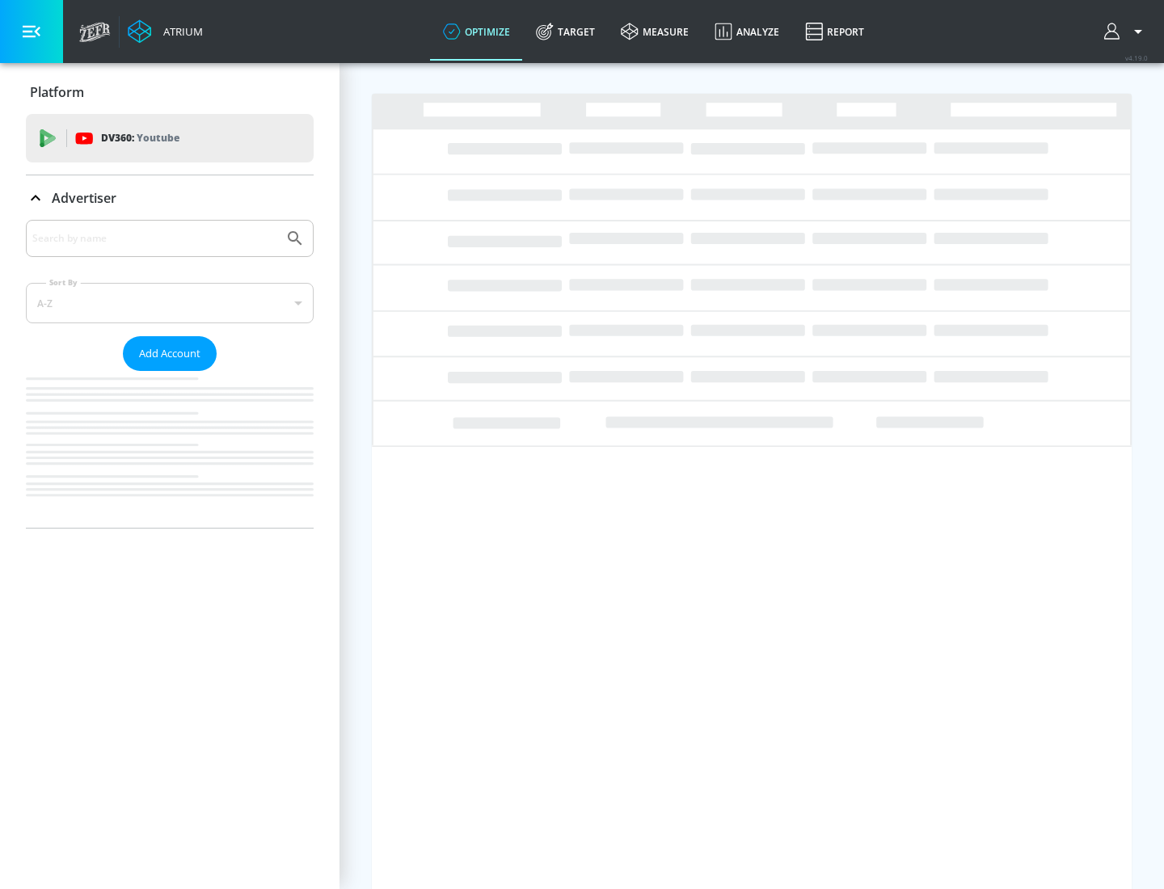  I want to click on span: v 4.19.0, so click(1136, 57).